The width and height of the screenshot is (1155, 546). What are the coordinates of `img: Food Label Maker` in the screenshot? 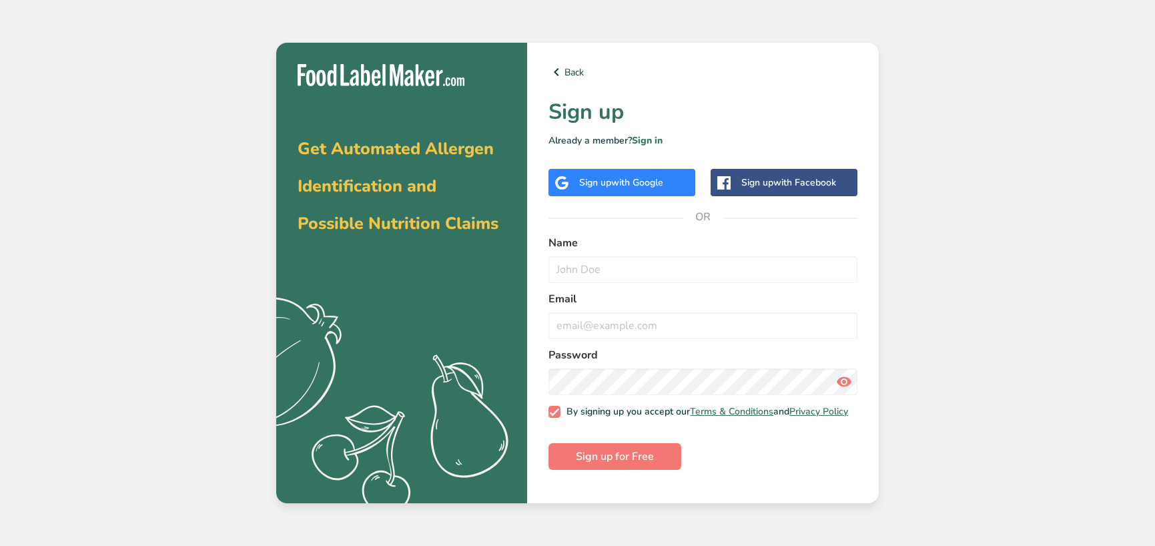 It's located at (381, 75).